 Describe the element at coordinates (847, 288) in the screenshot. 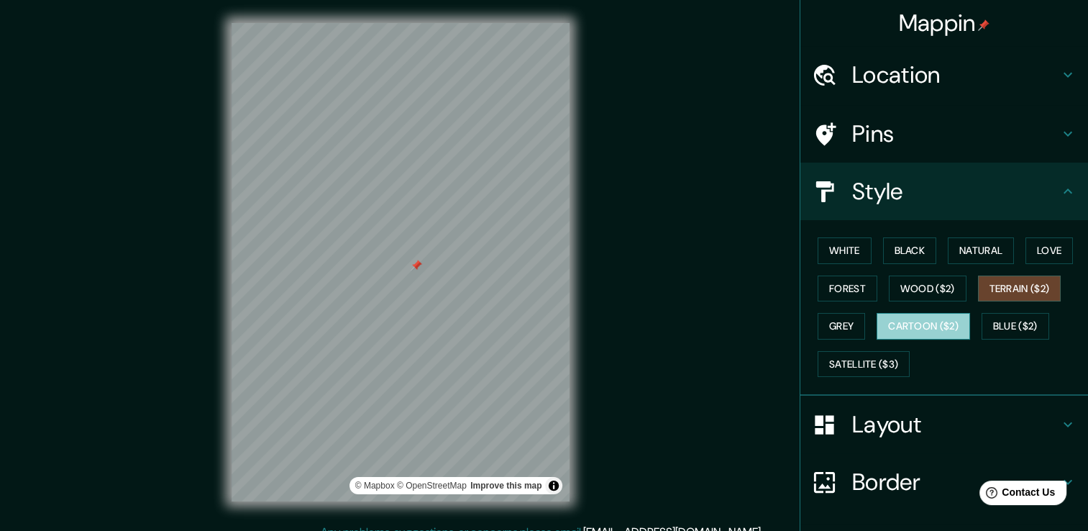

I see `button: Forest` at that location.